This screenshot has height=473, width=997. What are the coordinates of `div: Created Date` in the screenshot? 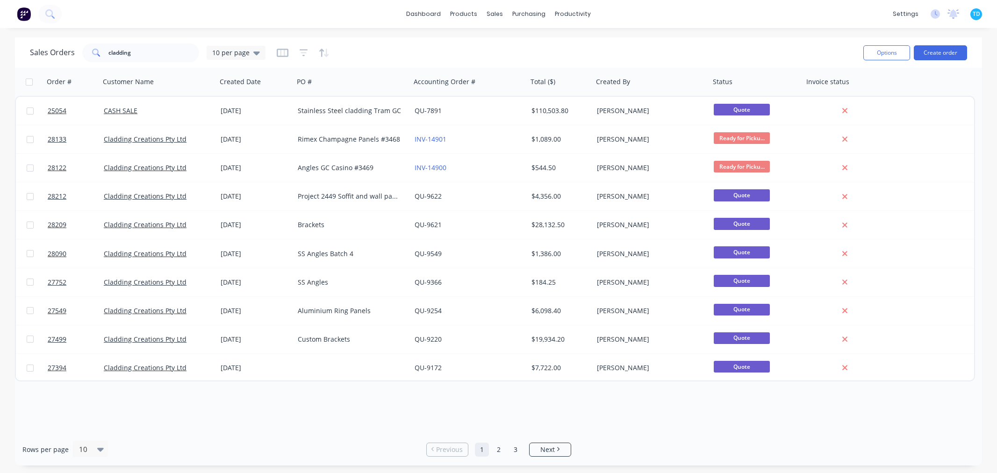 It's located at (240, 82).